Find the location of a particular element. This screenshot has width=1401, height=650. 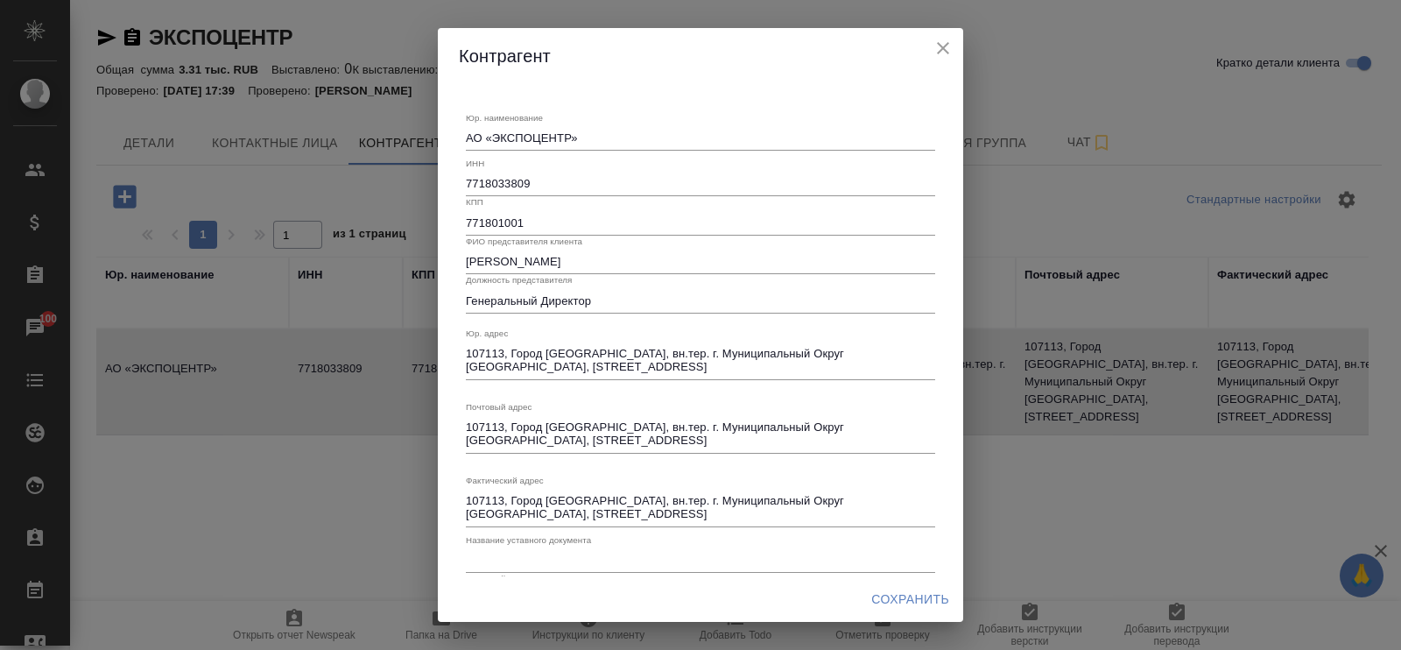

label: ИНН is located at coordinates (475, 164).